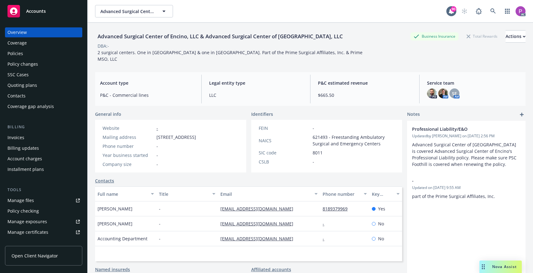 Image resolution: width=533 pixels, height=273 pixels. What do you see at coordinates (493, 11) in the screenshot?
I see `a: Search` at bounding box center [493, 11].